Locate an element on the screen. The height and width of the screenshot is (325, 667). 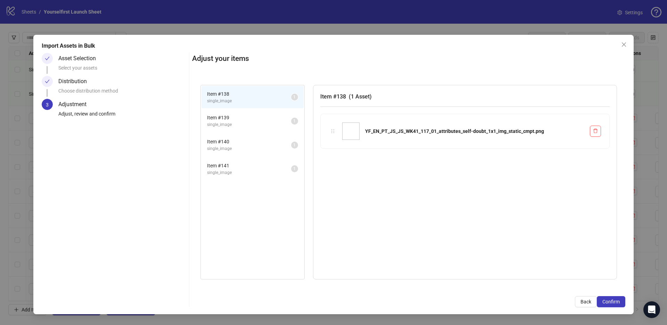
div: Open Intercom Messenger is located at coordinates (652, 309).